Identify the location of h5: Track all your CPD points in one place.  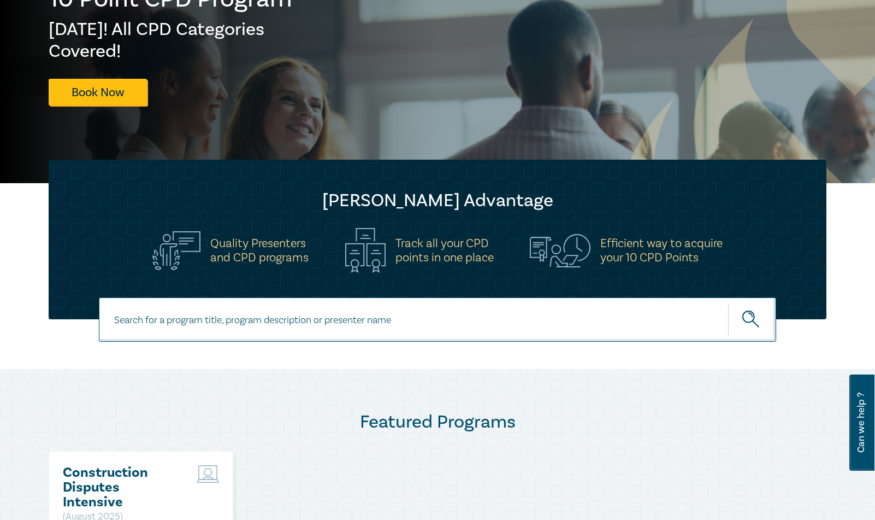
(445, 250).